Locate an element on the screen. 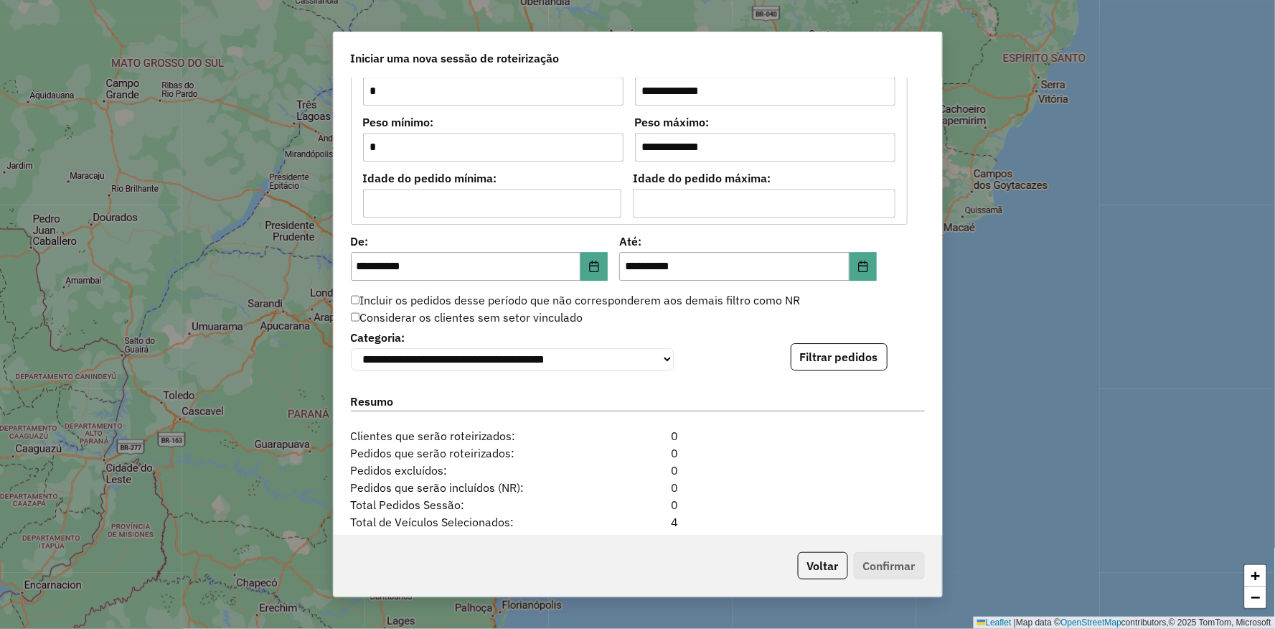 The height and width of the screenshot is (629, 1275). label: Considerar os clientes sem setor vinculado is located at coordinates (467, 317).